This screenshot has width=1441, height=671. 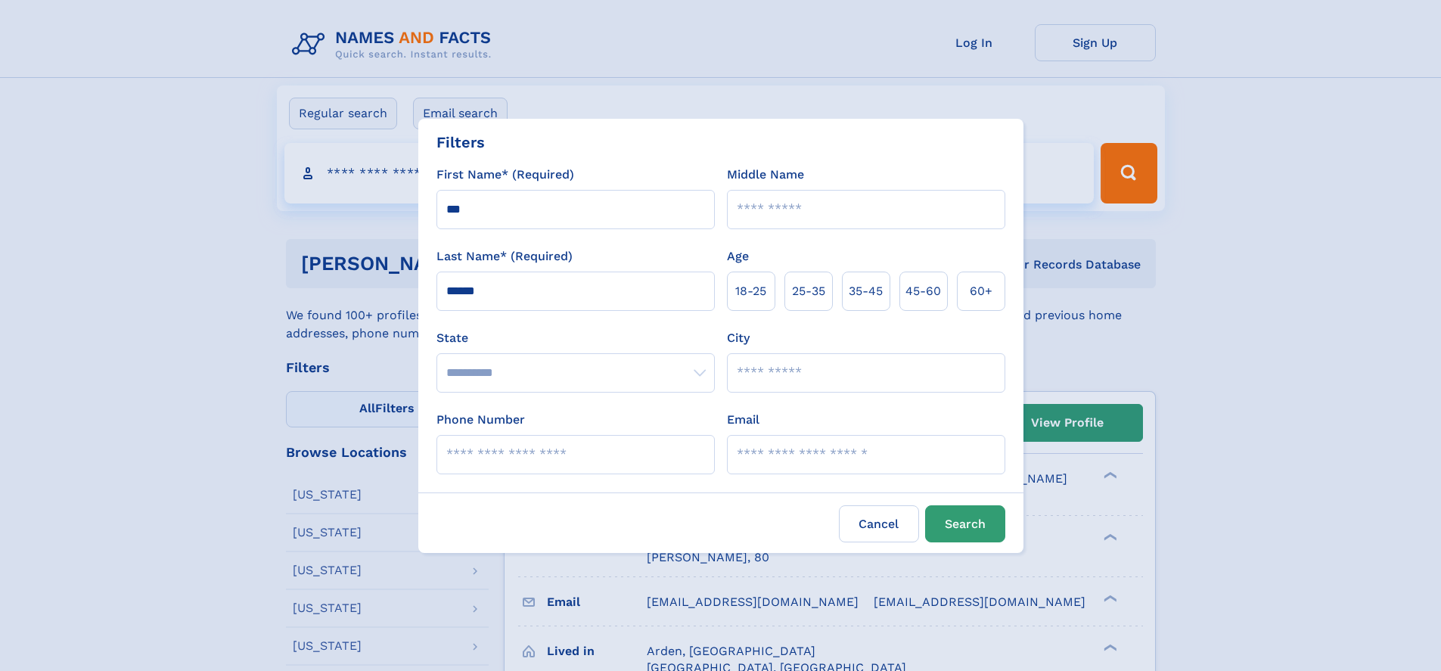 What do you see at coordinates (750, 291) in the screenshot?
I see `span: 18‑25` at bounding box center [750, 291].